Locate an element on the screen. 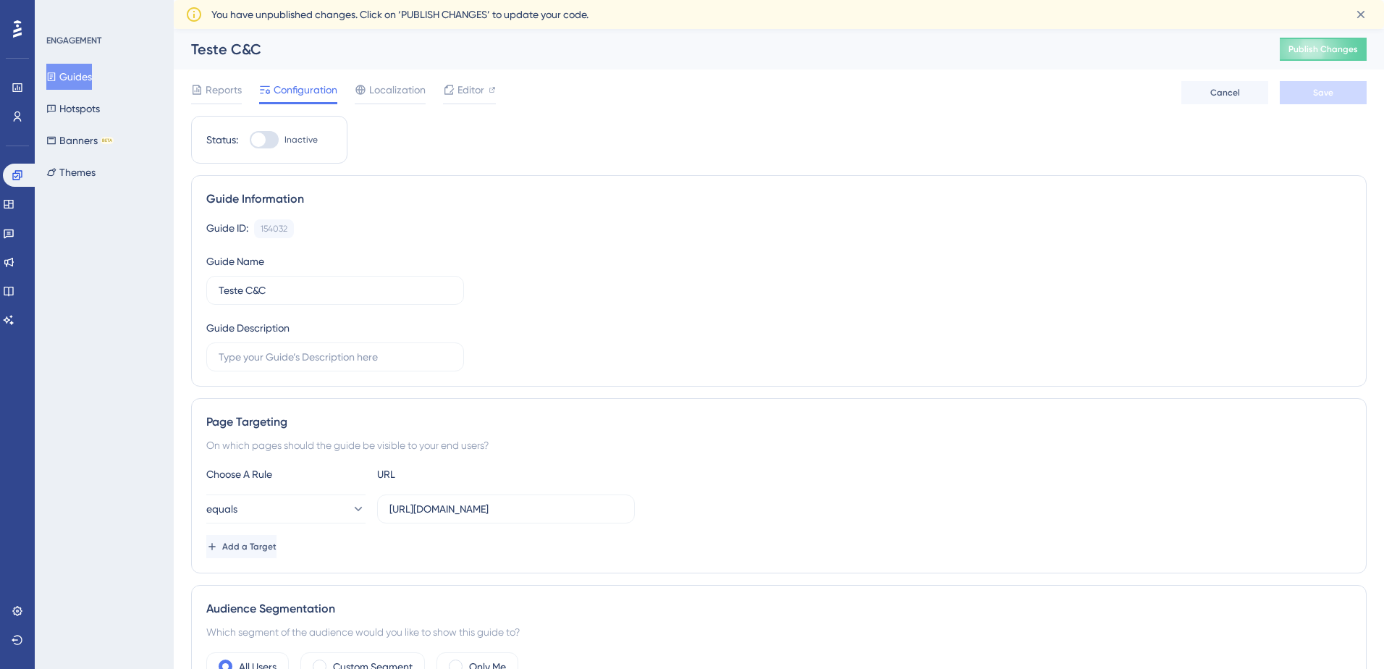 This screenshot has width=1384, height=669. span: Editor is located at coordinates (470, 90).